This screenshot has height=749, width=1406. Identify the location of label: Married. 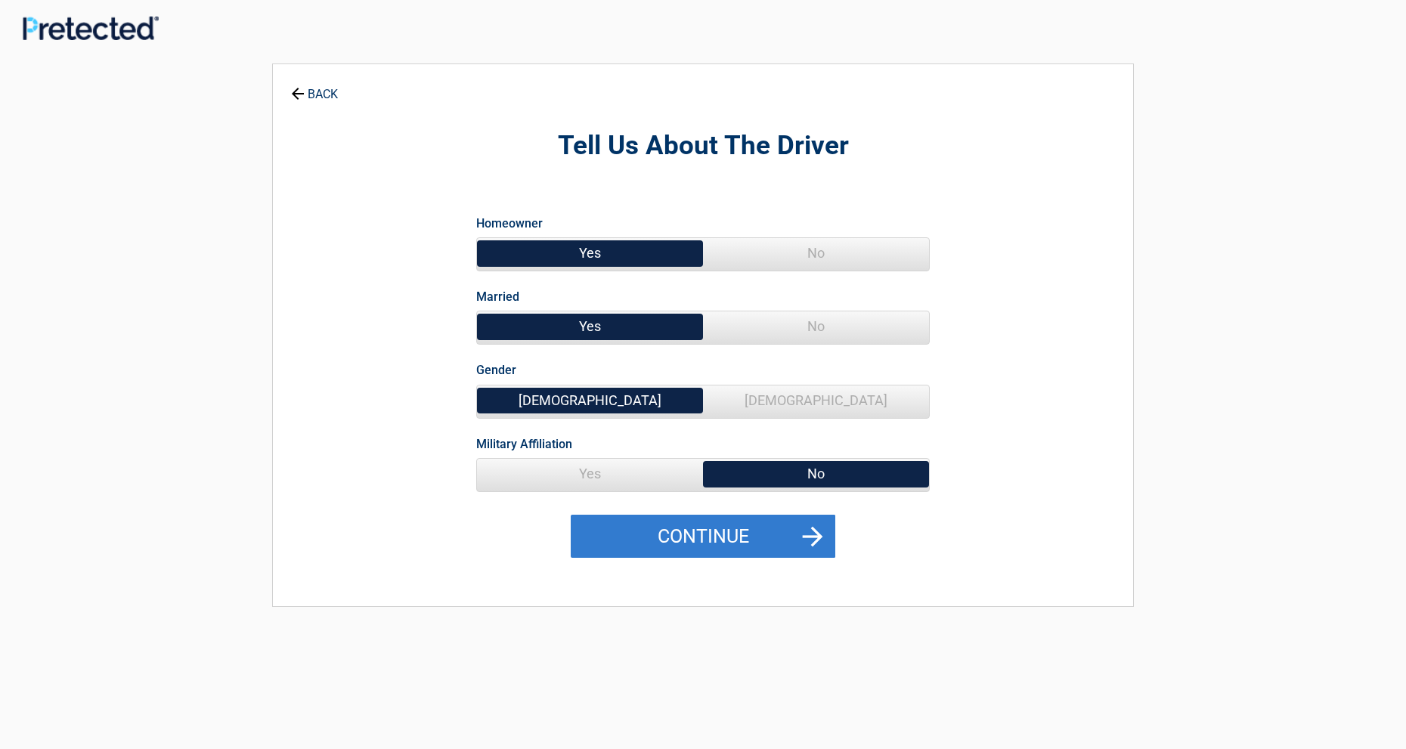
(497, 296).